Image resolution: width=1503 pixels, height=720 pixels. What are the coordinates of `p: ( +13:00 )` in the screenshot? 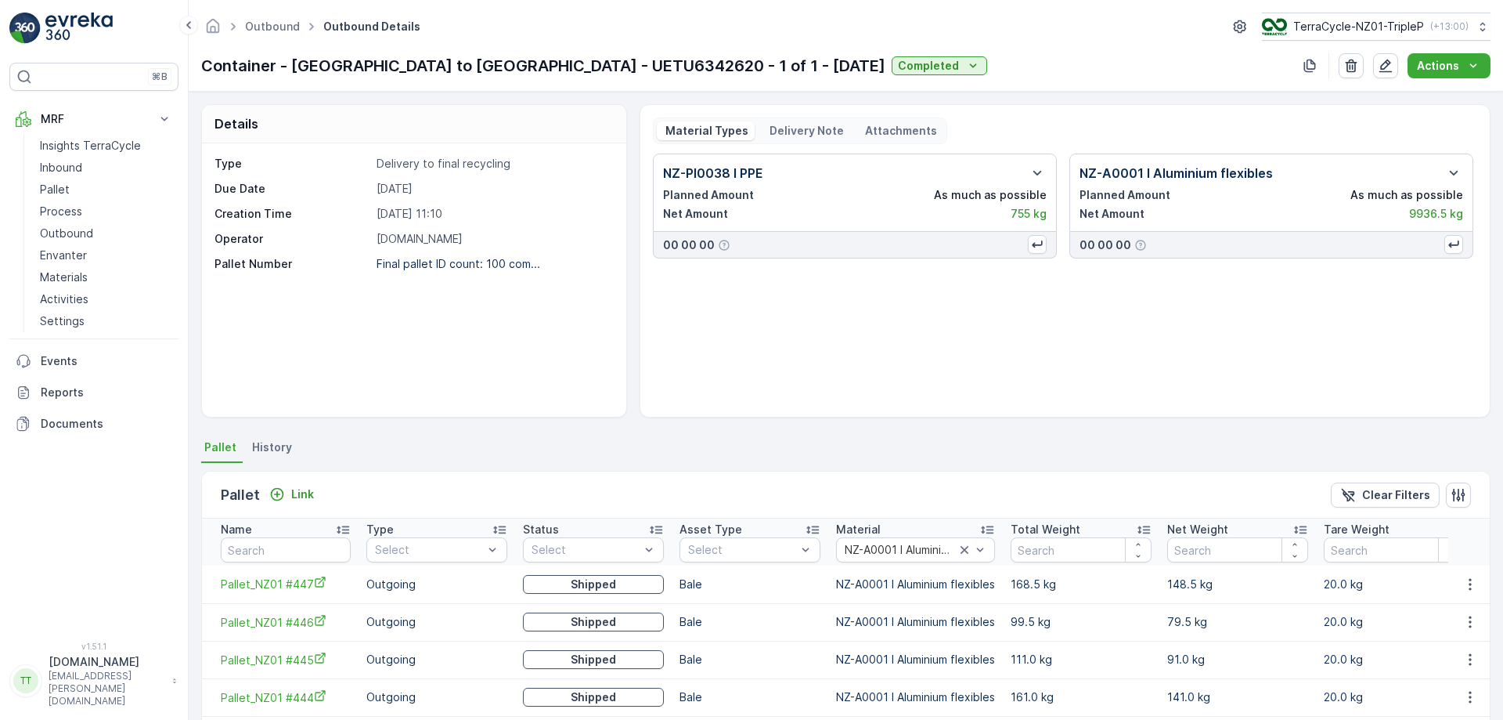 It's located at (1449, 27).